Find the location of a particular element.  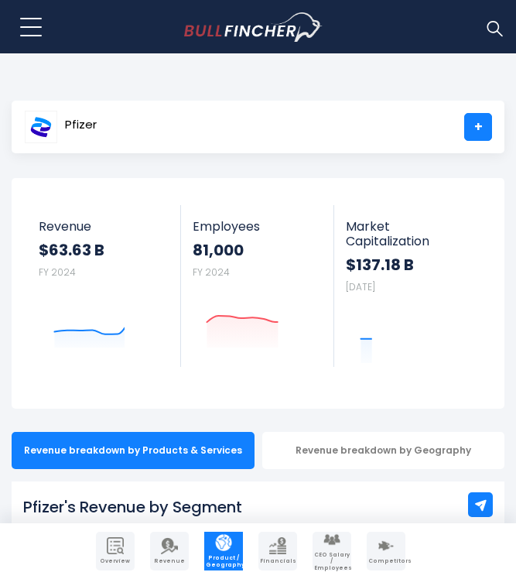

a: Revenue $63.63 B FY 2024 is located at coordinates (104, 278).